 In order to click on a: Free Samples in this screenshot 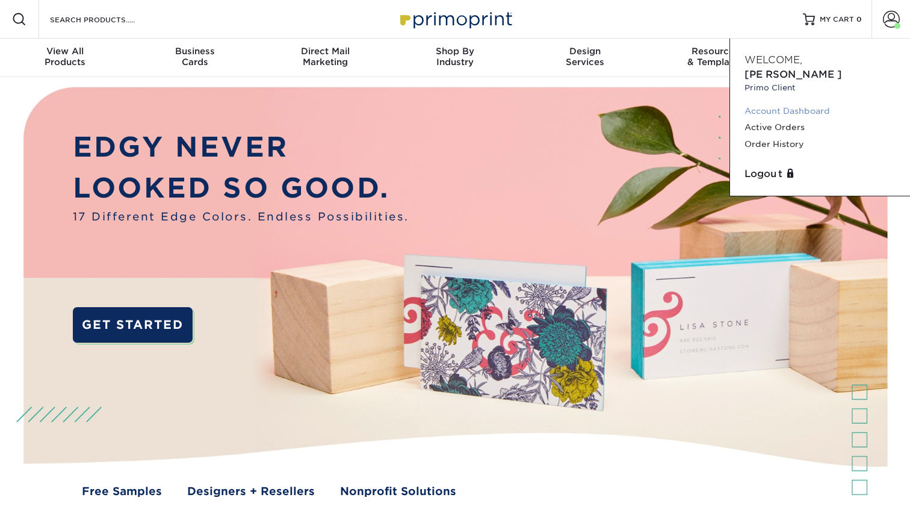, I will do `click(122, 491)`.